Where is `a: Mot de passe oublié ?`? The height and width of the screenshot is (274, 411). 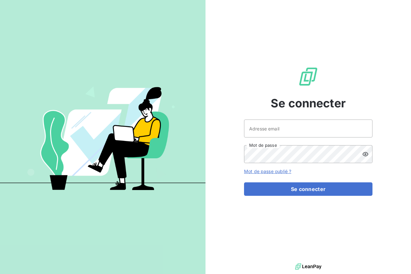 a: Mot de passe oublié ? is located at coordinates (267, 171).